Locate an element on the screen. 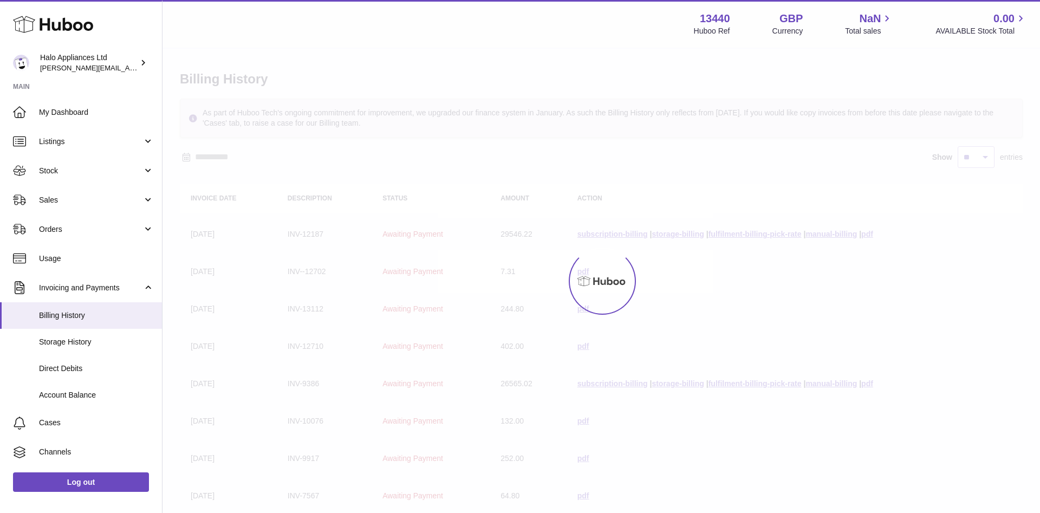 This screenshot has width=1040, height=513. a: 0.00 AVAILABLE Stock Total is located at coordinates (981, 24).